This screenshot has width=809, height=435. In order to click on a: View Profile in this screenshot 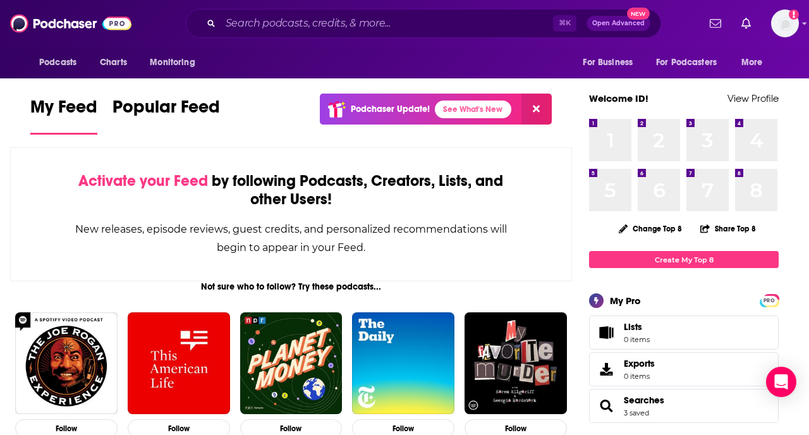, I will do `click(753, 98)`.